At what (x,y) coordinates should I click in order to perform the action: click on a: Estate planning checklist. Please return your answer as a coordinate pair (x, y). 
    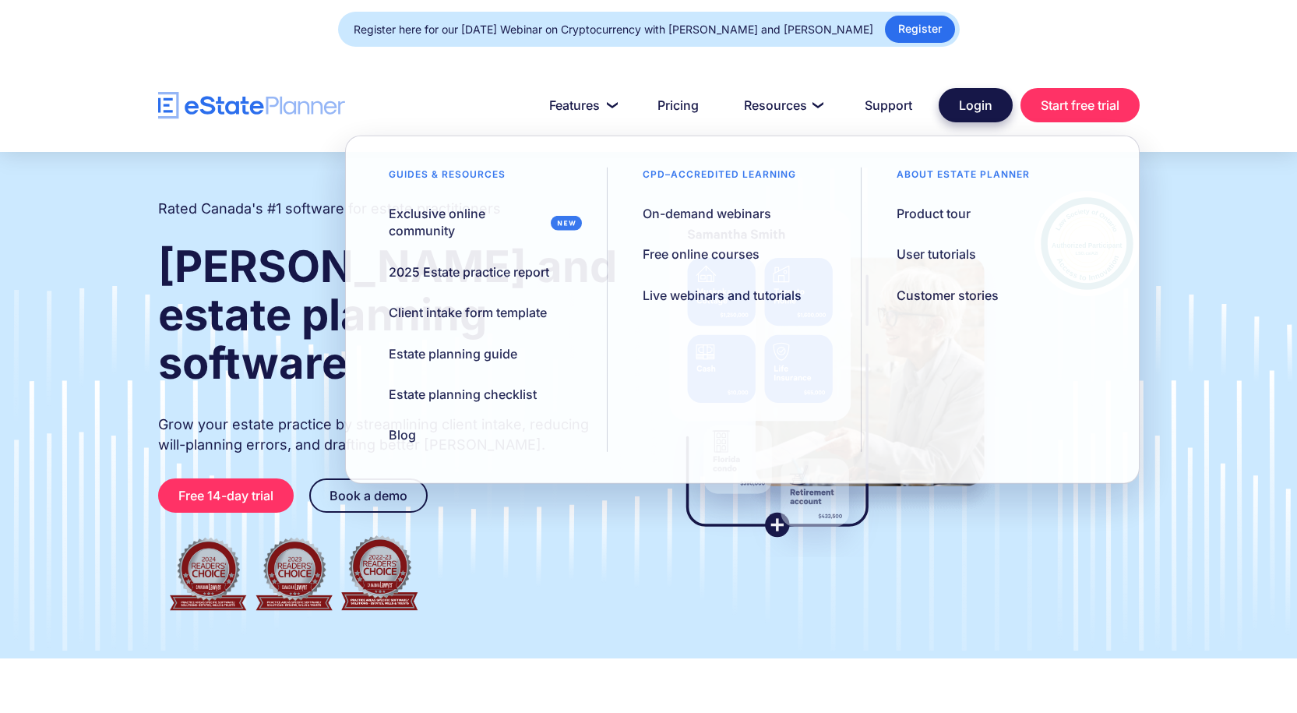
    Looking at the image, I should click on (463, 394).